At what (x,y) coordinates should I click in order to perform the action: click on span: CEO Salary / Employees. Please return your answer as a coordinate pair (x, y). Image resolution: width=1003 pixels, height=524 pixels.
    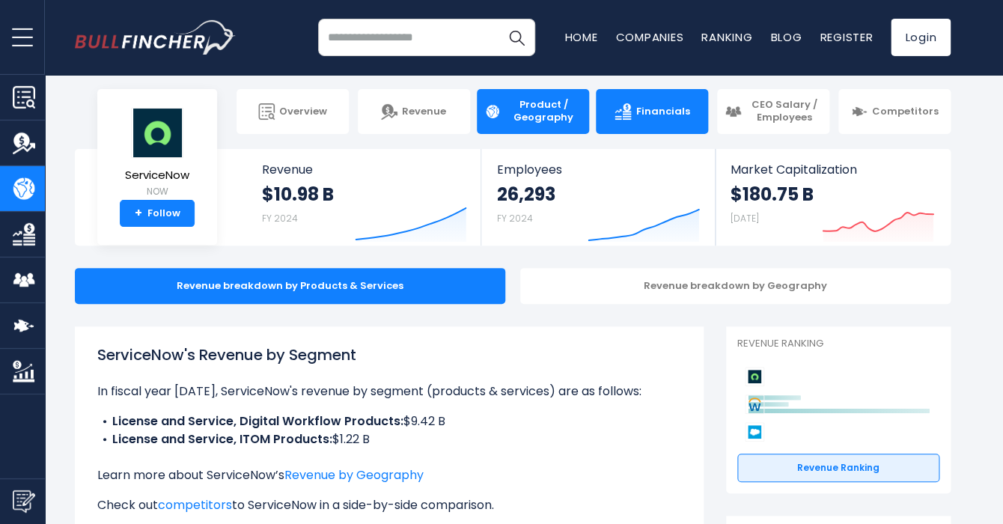
    Looking at the image, I should click on (784, 112).